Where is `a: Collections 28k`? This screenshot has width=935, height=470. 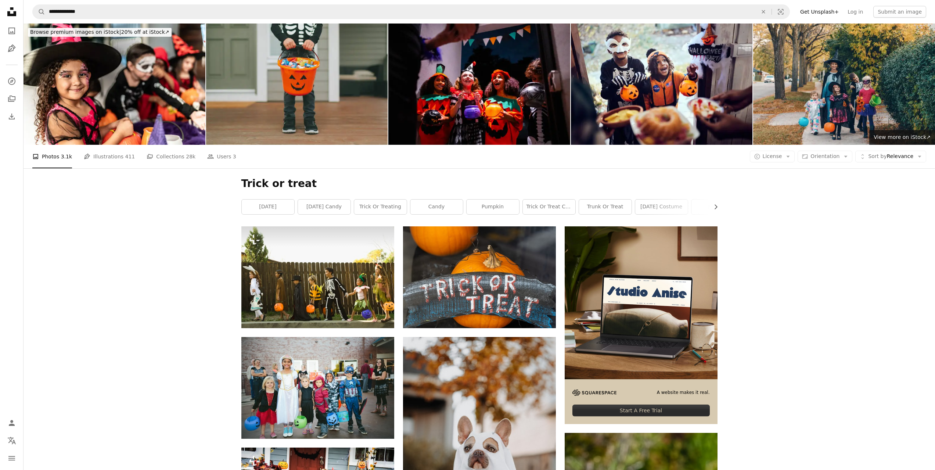 a: Collections 28k is located at coordinates (171, 156).